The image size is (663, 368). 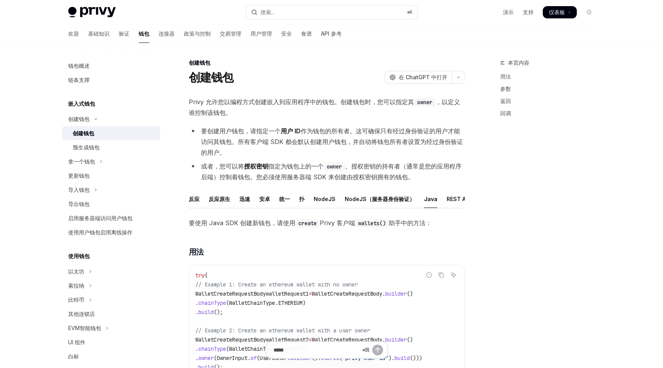 What do you see at coordinates (283, 331) in the screenshot?
I see `span: // Example 2: Create an ethereum wallet with a user owner` at bounding box center [283, 331].